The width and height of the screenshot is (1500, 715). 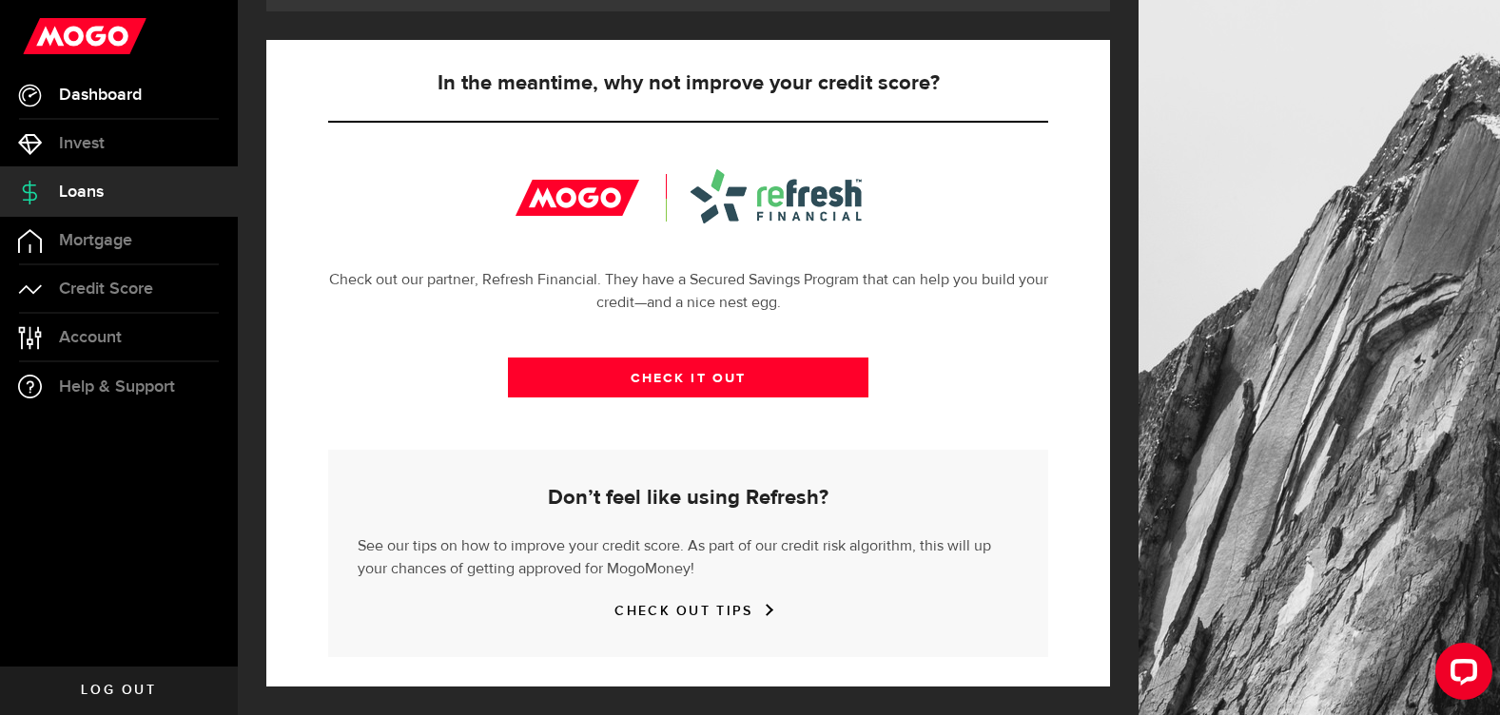 I want to click on span: Help & Support, so click(x=117, y=387).